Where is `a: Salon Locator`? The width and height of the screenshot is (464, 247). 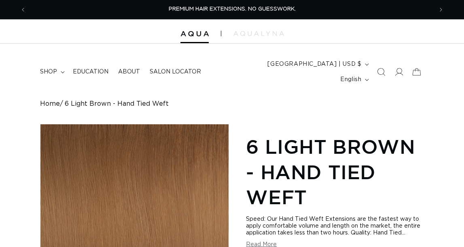
a: Salon Locator is located at coordinates (175, 72).